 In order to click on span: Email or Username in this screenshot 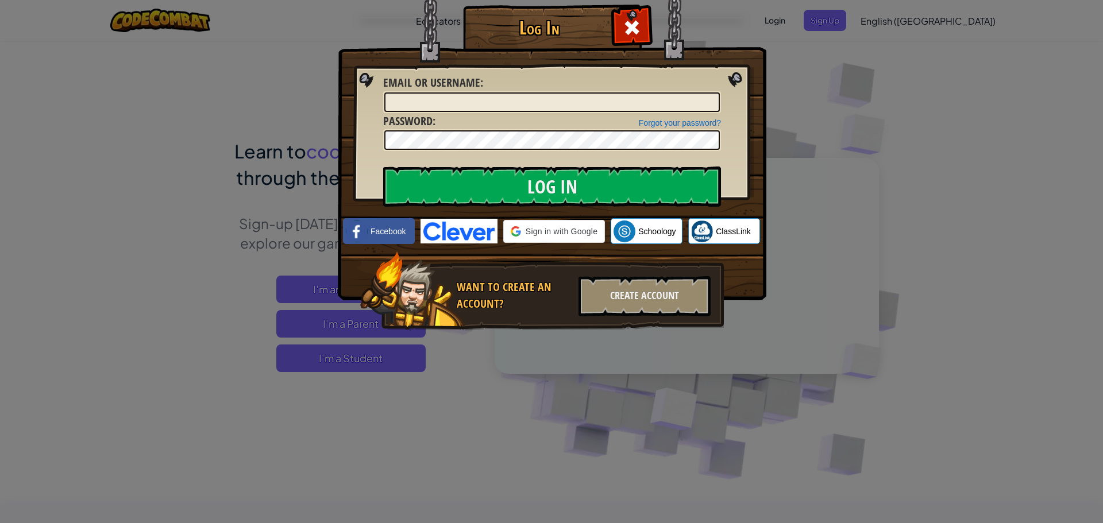, I will do `click(431, 82)`.